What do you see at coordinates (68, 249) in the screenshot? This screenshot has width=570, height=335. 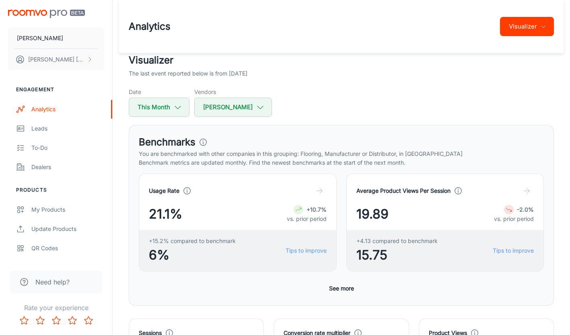 I see `div: QR Codes` at bounding box center [68, 249].